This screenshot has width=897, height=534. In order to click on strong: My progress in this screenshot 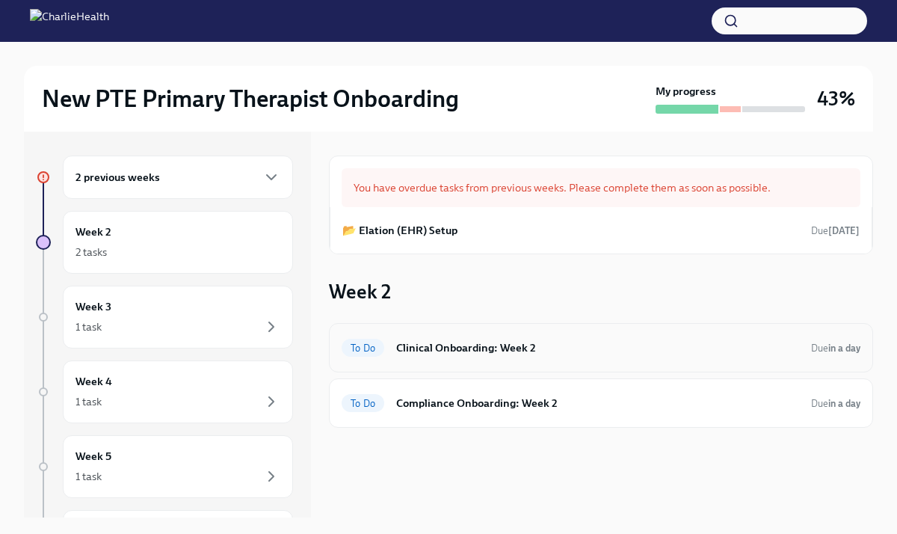, I will do `click(685, 91)`.